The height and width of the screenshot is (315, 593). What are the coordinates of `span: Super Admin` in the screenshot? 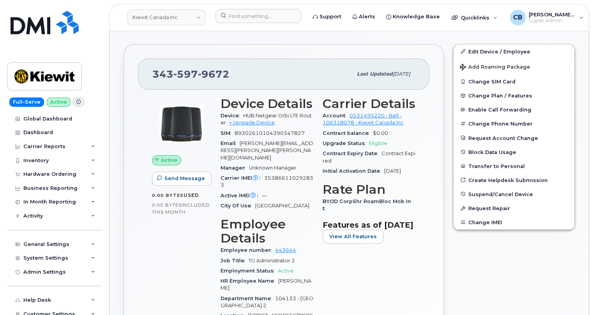 It's located at (552, 21).